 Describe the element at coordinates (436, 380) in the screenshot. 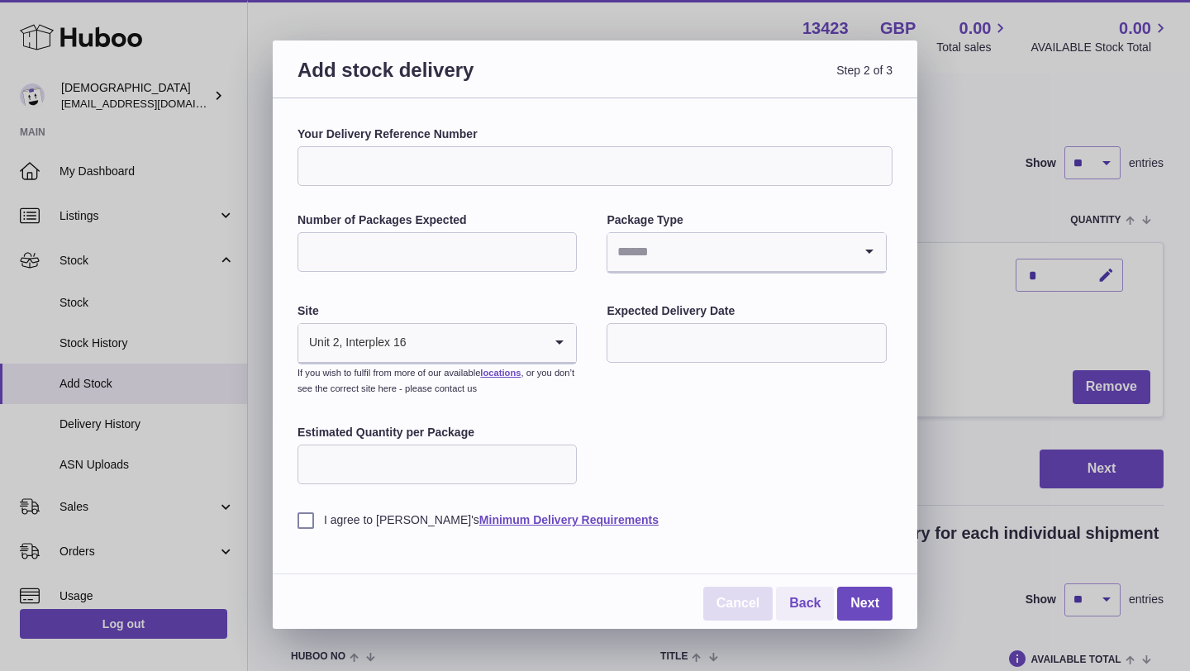

I see `small: If you wish to fulfil from more of our available , or you don’t see the correct site here - pleas...` at that location.